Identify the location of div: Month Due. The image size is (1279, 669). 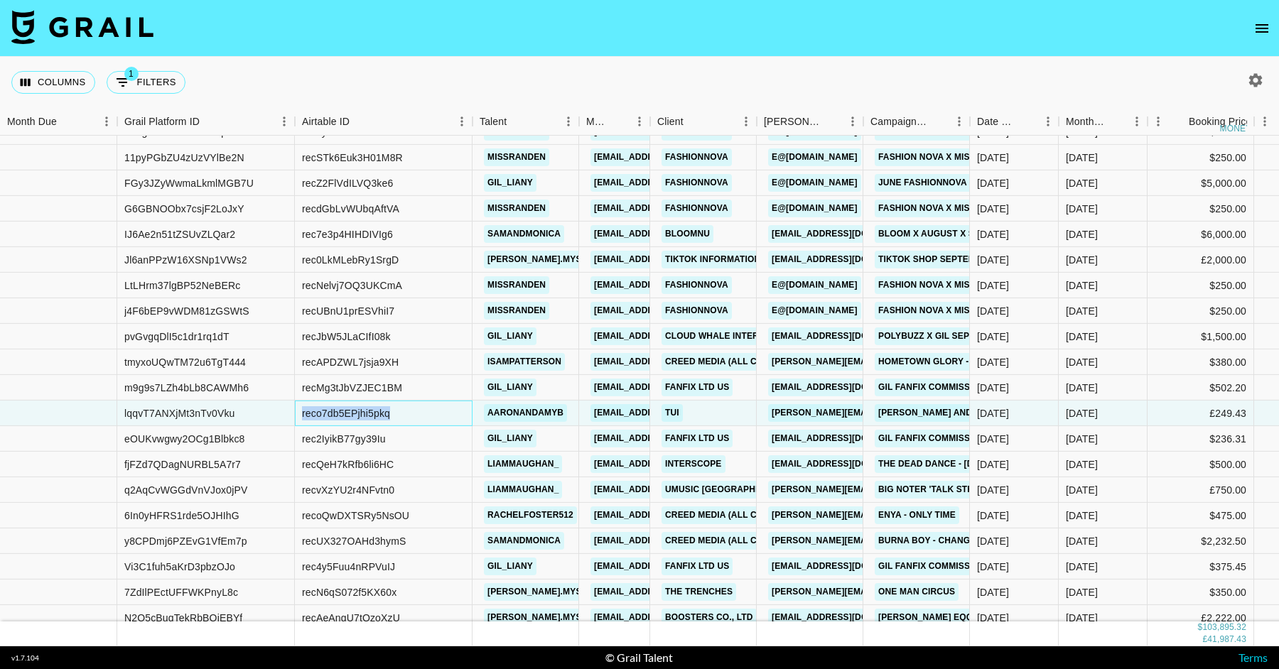
(32, 121).